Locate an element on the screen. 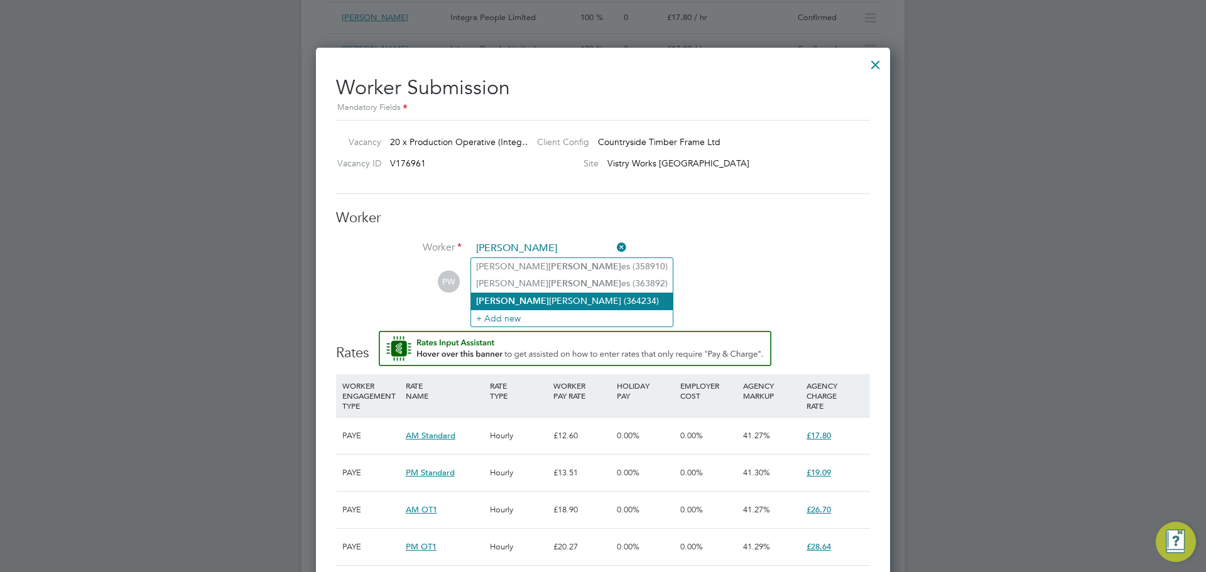 This screenshot has height=572, width=1206. label: Site is located at coordinates (563, 163).